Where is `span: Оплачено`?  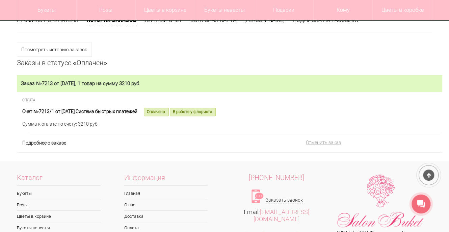 span: Оплачено is located at coordinates (156, 112).